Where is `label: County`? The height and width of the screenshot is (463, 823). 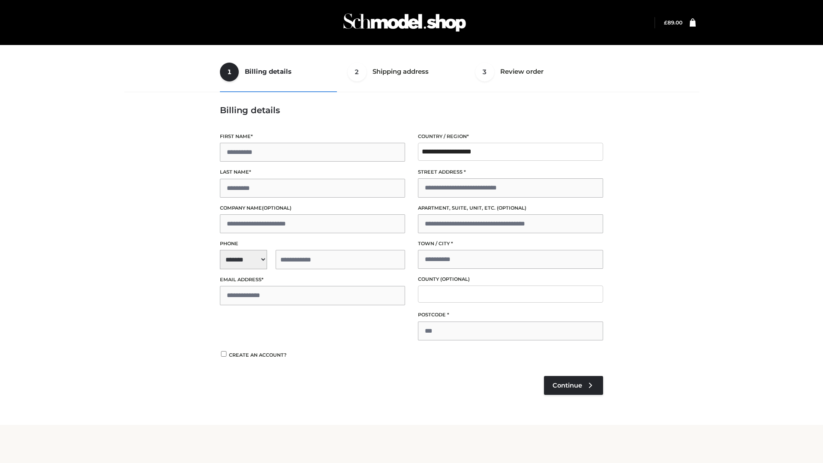 label: County is located at coordinates (511, 279).